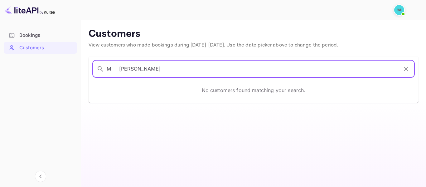 This screenshot has width=426, height=187. Describe the element at coordinates (30, 10) in the screenshot. I see `img: LiteAPI logo` at that location.